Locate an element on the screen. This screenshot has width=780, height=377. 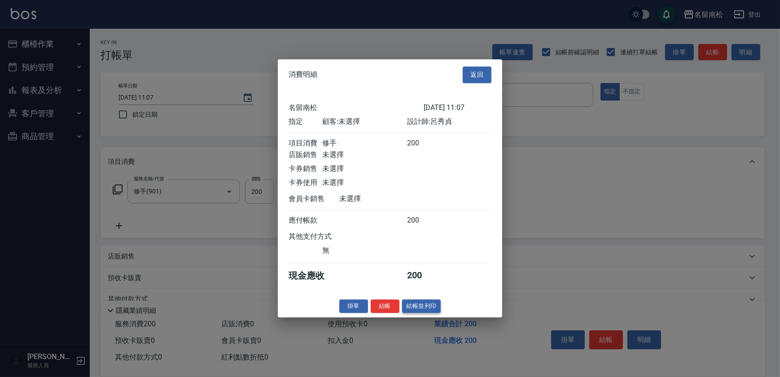
div: 卡券銷售 is located at coordinates (305, 169).